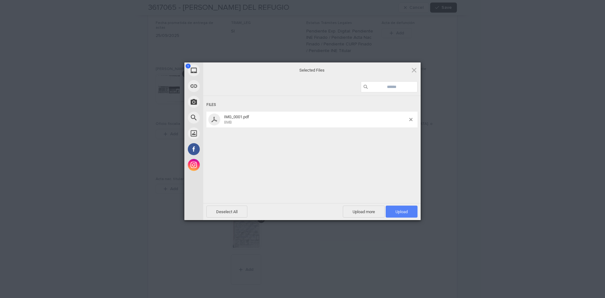 This screenshot has height=298, width=605. What do you see at coordinates (402, 212) in the screenshot?
I see `span: Upload` at bounding box center [402, 212].